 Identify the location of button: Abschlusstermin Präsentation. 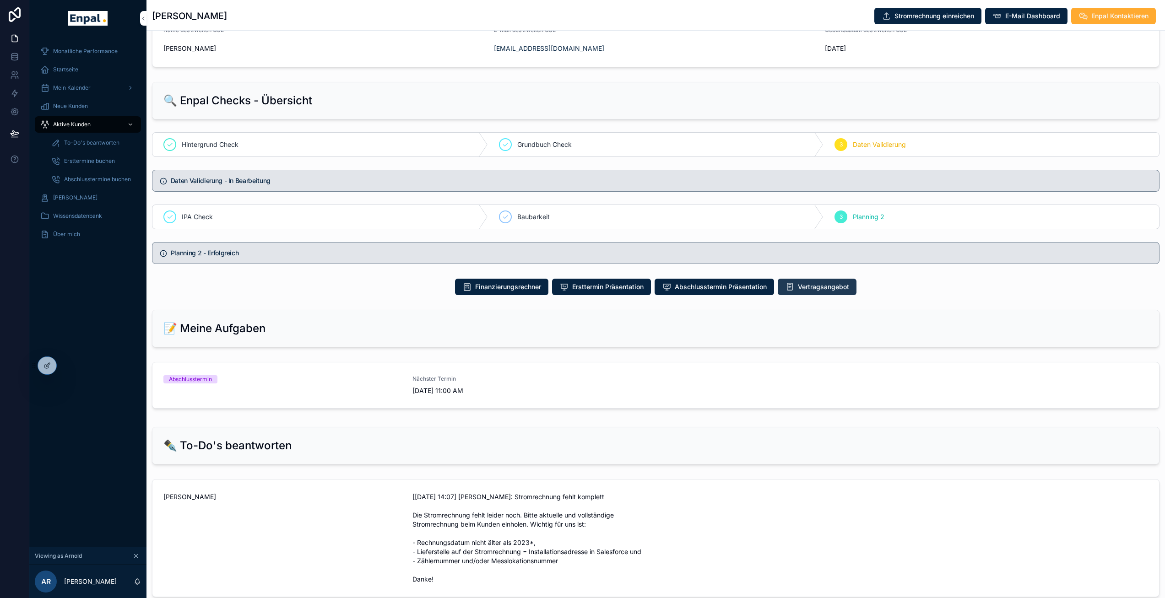
(714, 287).